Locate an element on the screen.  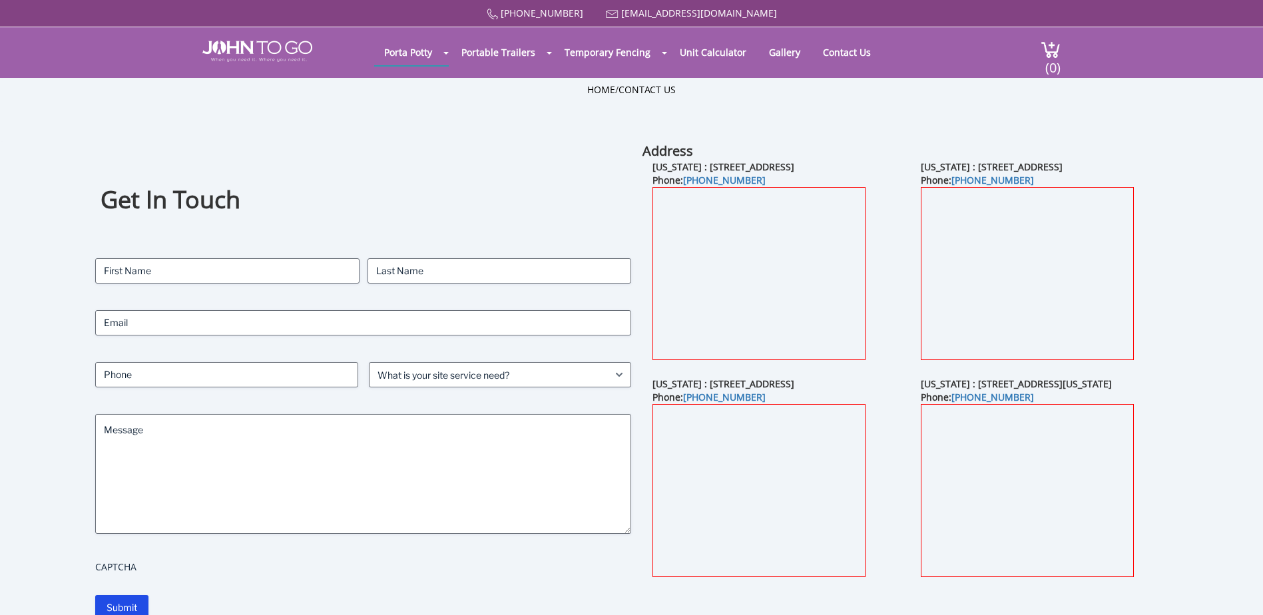
input: Phone is located at coordinates (226, 375).